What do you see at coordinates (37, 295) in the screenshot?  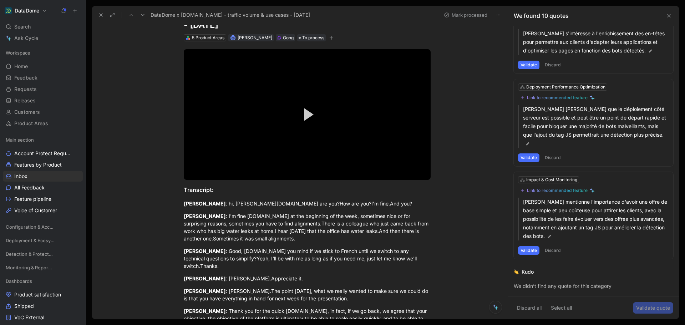 I see `span: Product satisfaction` at bounding box center [37, 295].